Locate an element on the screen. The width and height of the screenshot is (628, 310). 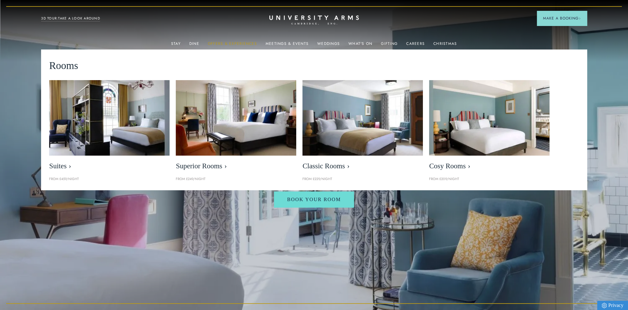
p: From £229/night is located at coordinates (363, 179).